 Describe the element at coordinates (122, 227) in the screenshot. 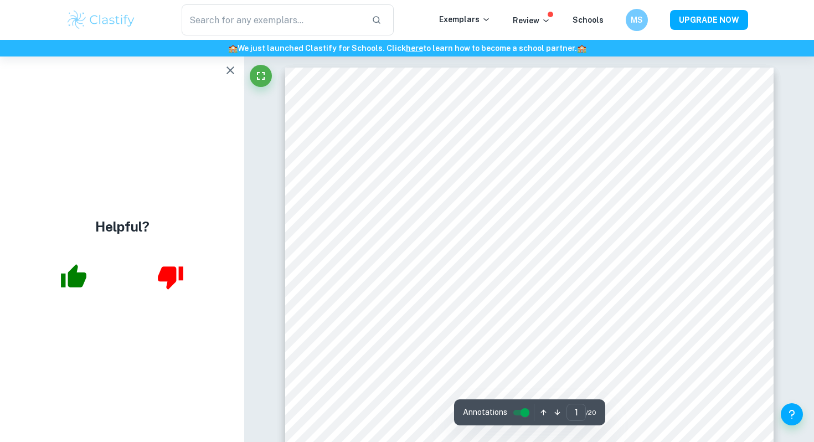

I see `h4: Helpful?` at that location.